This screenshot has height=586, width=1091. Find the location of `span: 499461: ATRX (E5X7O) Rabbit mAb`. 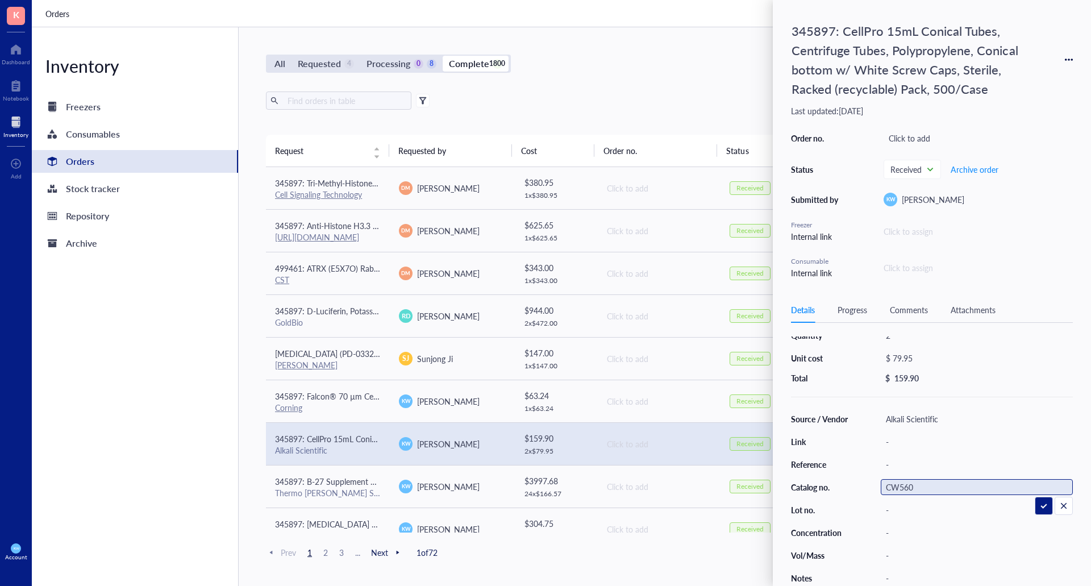

span: 499461: ATRX (E5X7O) Rabbit mAb is located at coordinates (338, 268).